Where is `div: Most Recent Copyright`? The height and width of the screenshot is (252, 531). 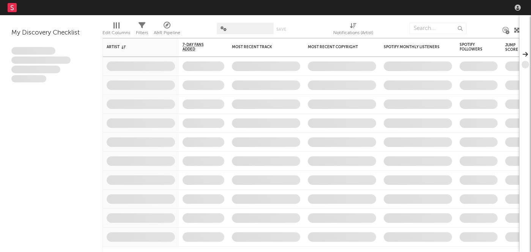
div: Most Recent Copyright is located at coordinates (336, 47).